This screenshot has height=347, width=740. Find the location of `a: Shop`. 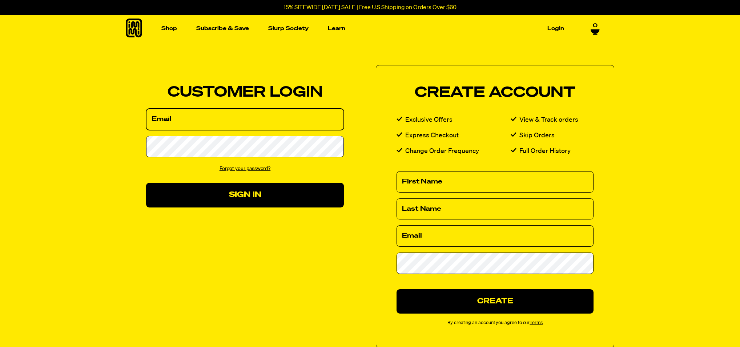

a: Shop is located at coordinates (169, 28).